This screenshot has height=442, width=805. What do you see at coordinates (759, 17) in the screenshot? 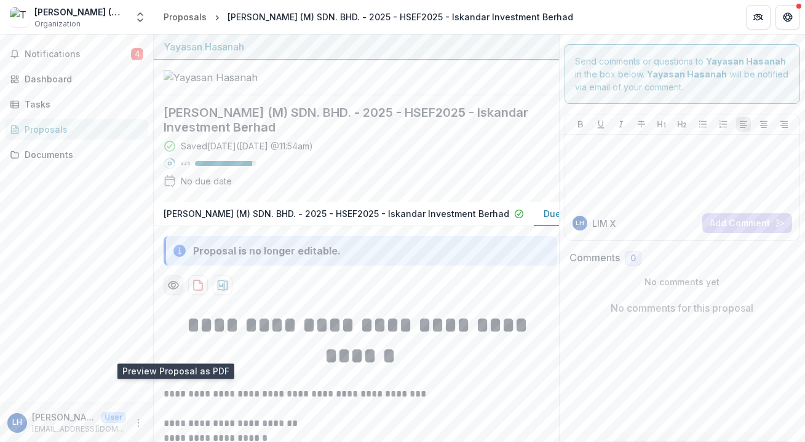
I see `button: Partners` at bounding box center [759, 17].